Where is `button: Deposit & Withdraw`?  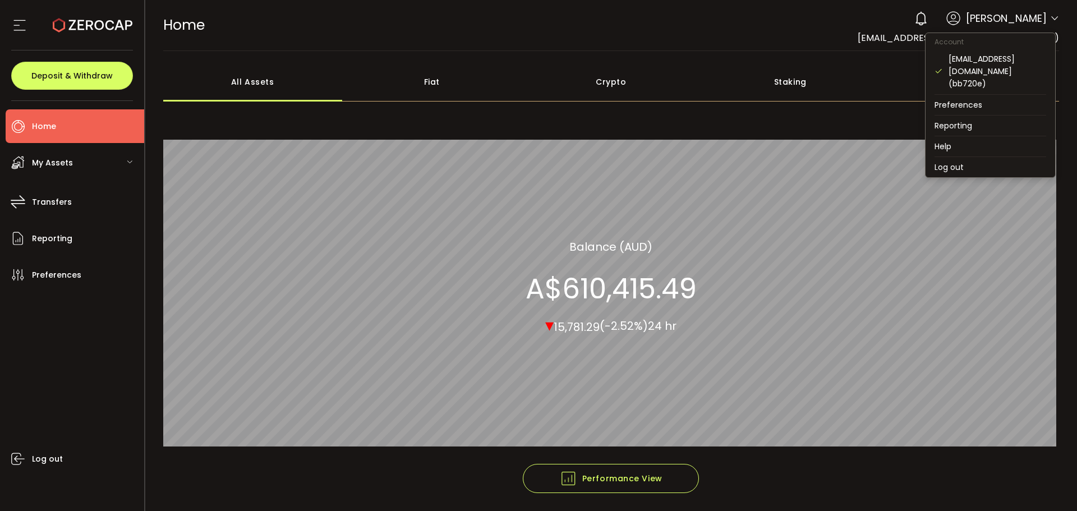
button: Deposit & Withdraw is located at coordinates (72, 76).